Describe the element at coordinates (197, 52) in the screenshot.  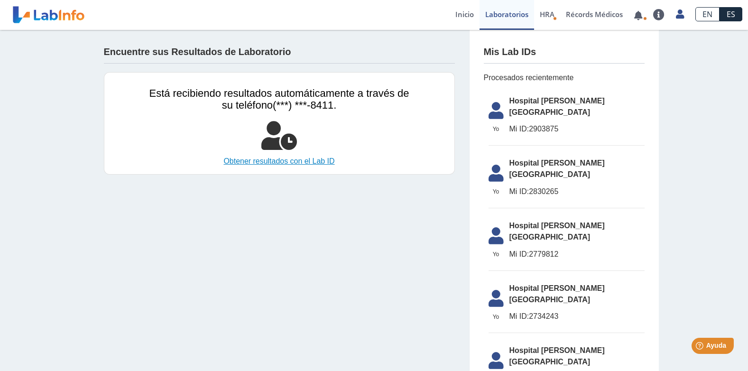
I see `h4: Encuentre sus Resultados de Laboratorio` at that location.